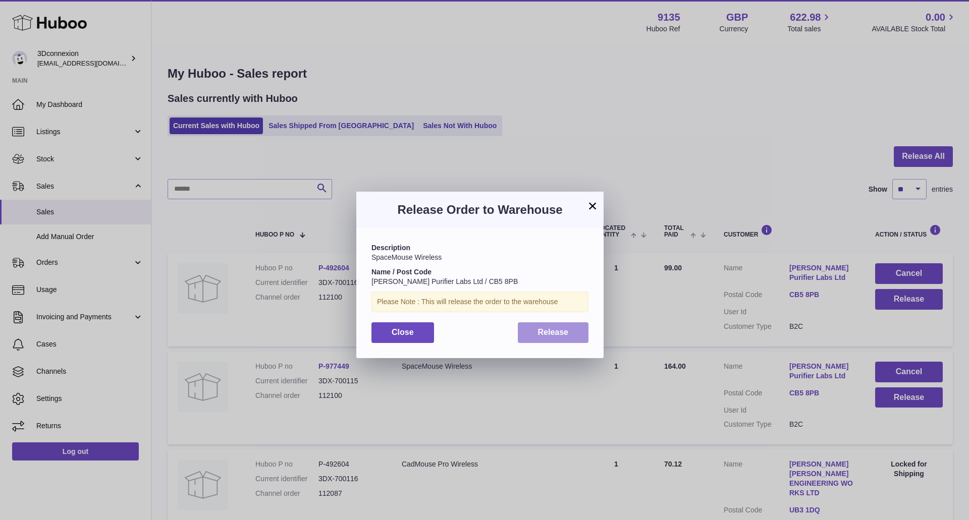 The image size is (969, 520). Describe the element at coordinates (403, 333) in the screenshot. I see `button: Close` at that location.